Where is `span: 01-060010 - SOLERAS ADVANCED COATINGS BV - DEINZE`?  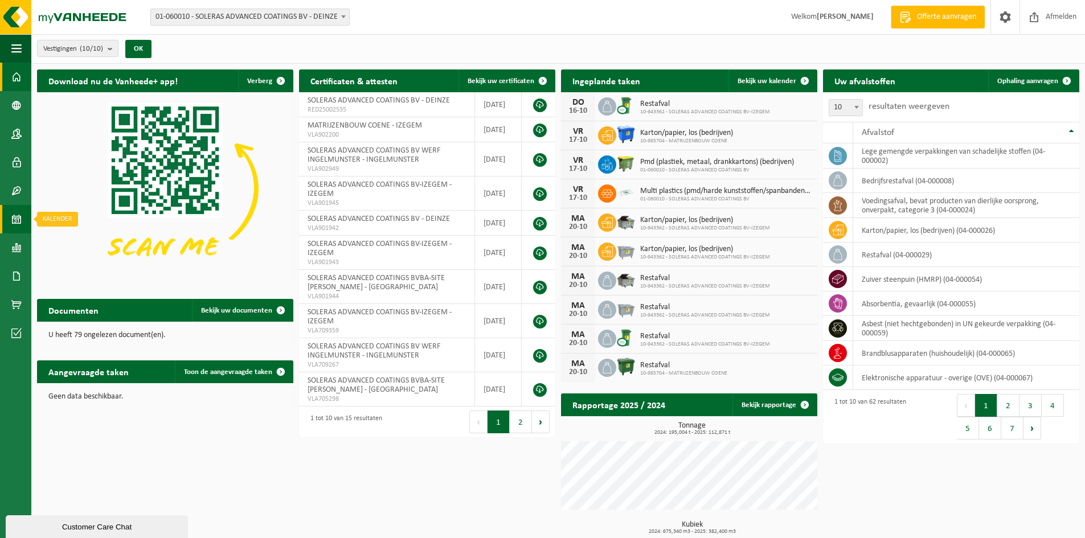 span: 01-060010 - SOLERAS ADVANCED COATINGS BV - DEINZE is located at coordinates (250, 17).